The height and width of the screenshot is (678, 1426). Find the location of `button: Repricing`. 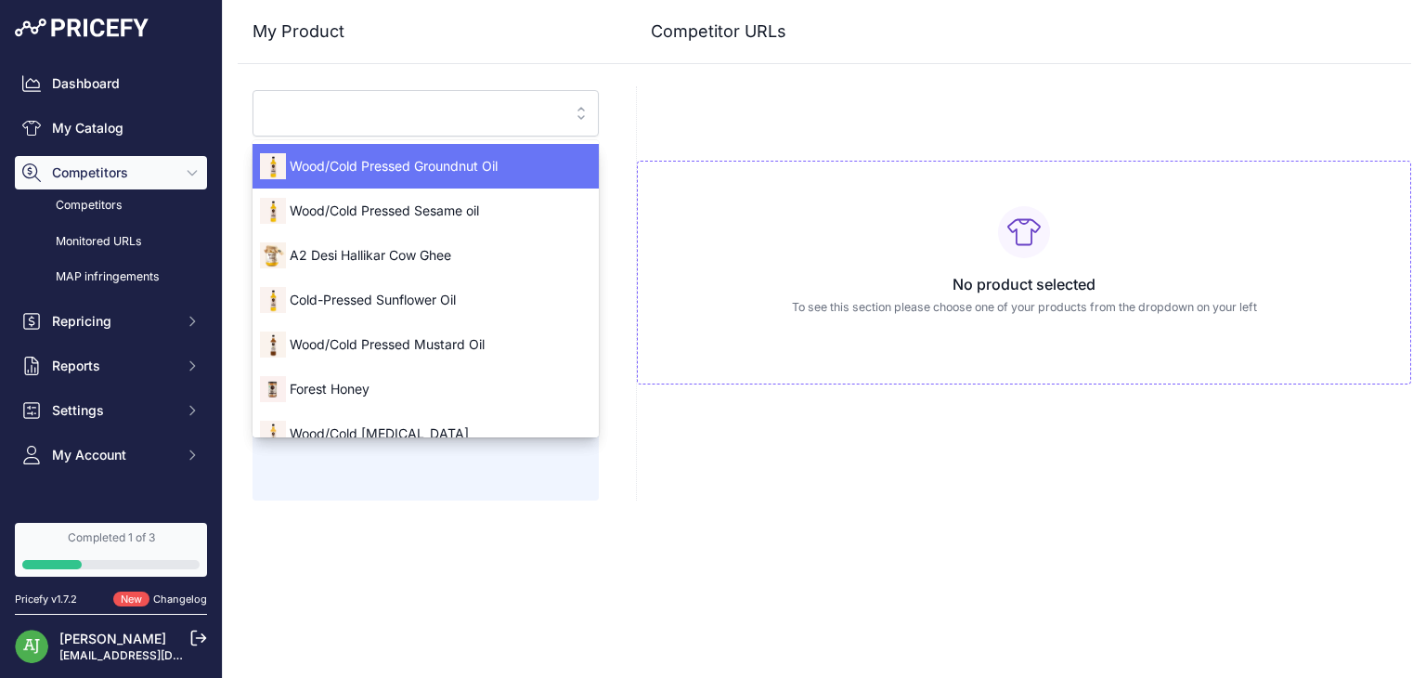

button: Repricing is located at coordinates (110, 321).